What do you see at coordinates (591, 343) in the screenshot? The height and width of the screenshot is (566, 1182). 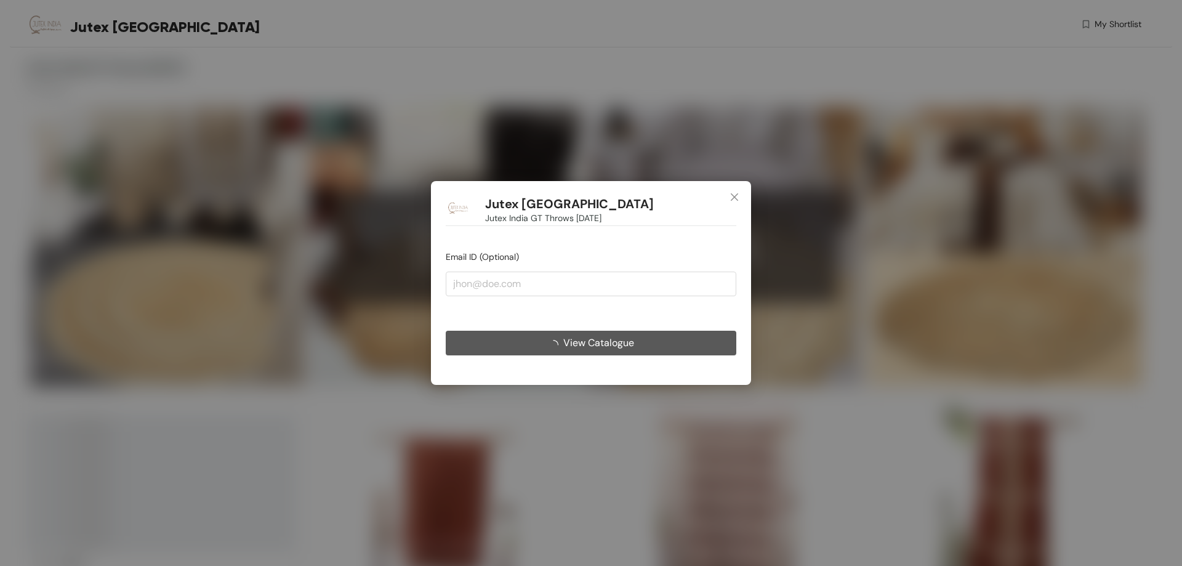 I see `button: View Catalogue` at bounding box center [591, 343].